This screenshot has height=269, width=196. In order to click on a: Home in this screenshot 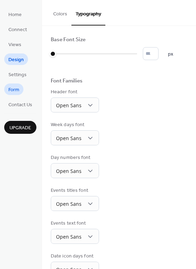, I will do `click(15, 14)`.